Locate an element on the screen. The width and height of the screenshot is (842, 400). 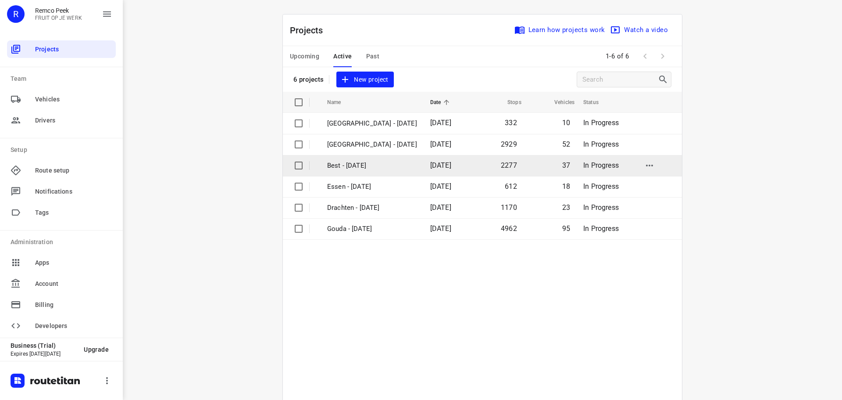
span: 612 is located at coordinates (511, 186).